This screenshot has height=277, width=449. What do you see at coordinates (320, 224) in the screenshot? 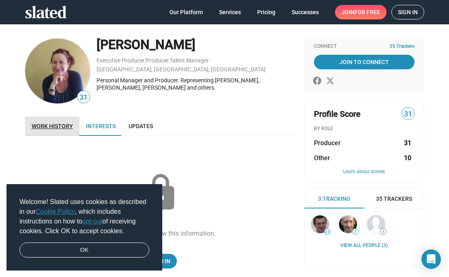
I see `img: Cotty Chubb` at bounding box center [320, 224].